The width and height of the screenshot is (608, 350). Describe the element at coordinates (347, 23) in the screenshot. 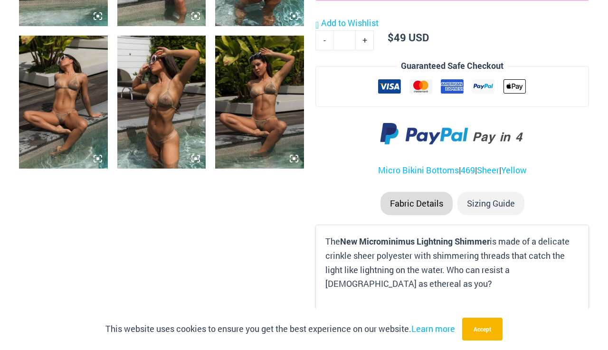

I see `a: Add to Wishlist` at that location.